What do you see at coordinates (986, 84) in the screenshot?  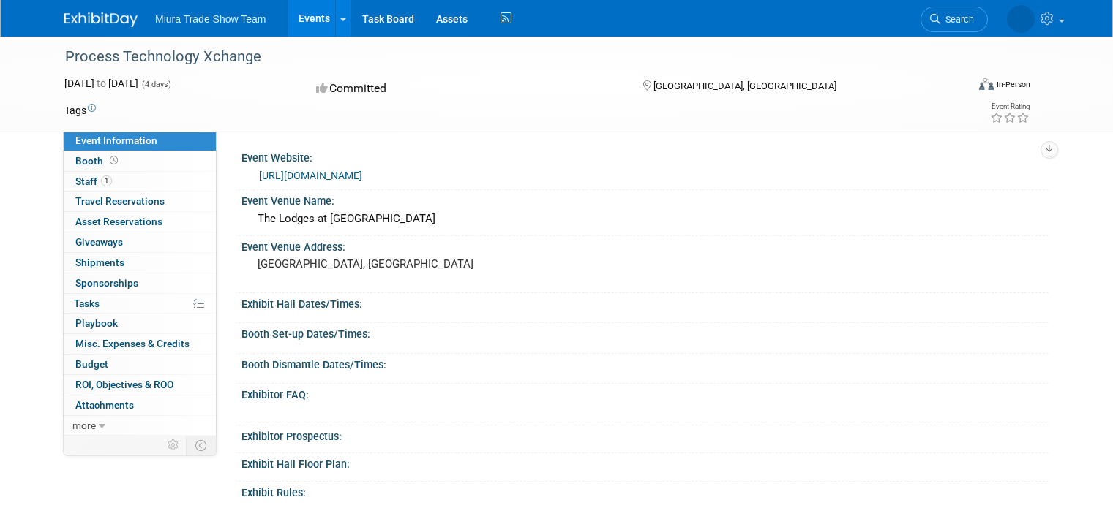 I see `img: Format-Inperson.png` at bounding box center [986, 84].